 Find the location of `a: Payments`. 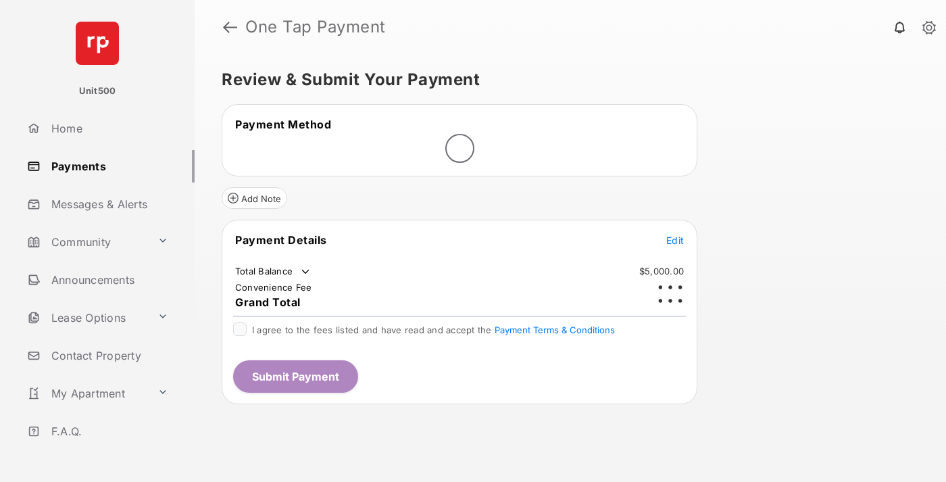

a: Payments is located at coordinates (108, 166).